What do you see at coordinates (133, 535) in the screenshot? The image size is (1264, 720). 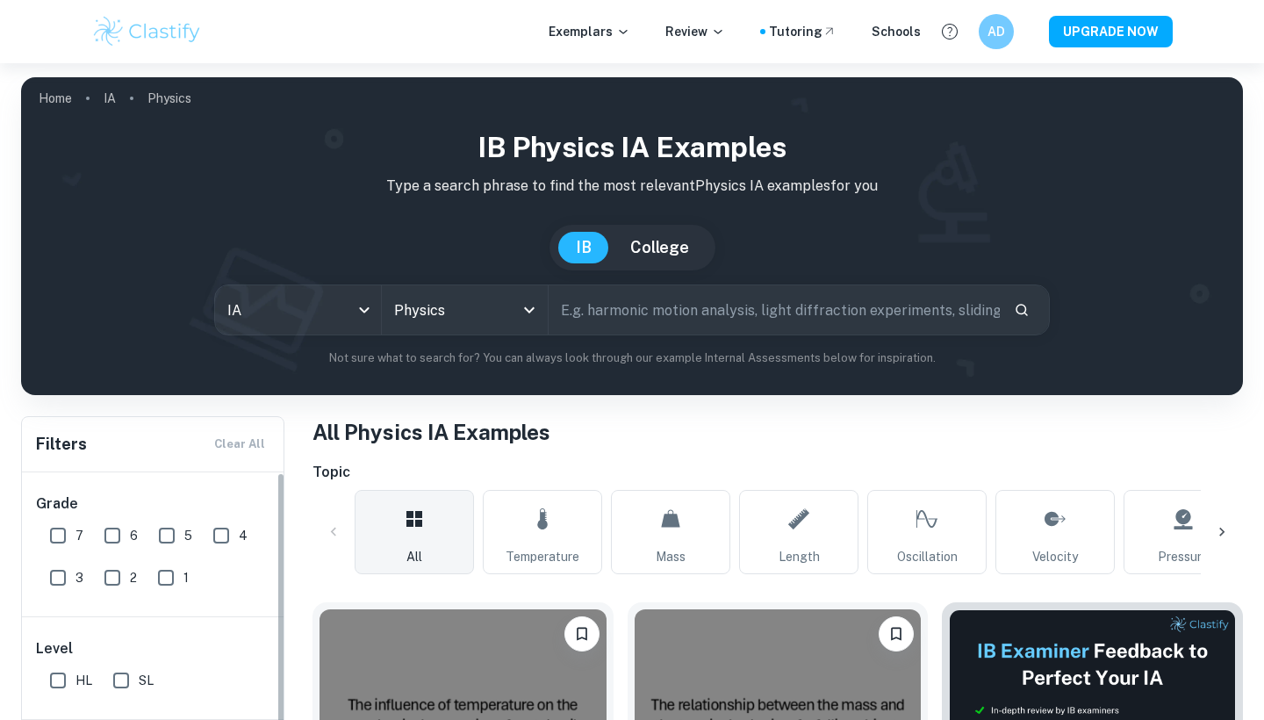 I see `span: 6` at bounding box center [133, 535].